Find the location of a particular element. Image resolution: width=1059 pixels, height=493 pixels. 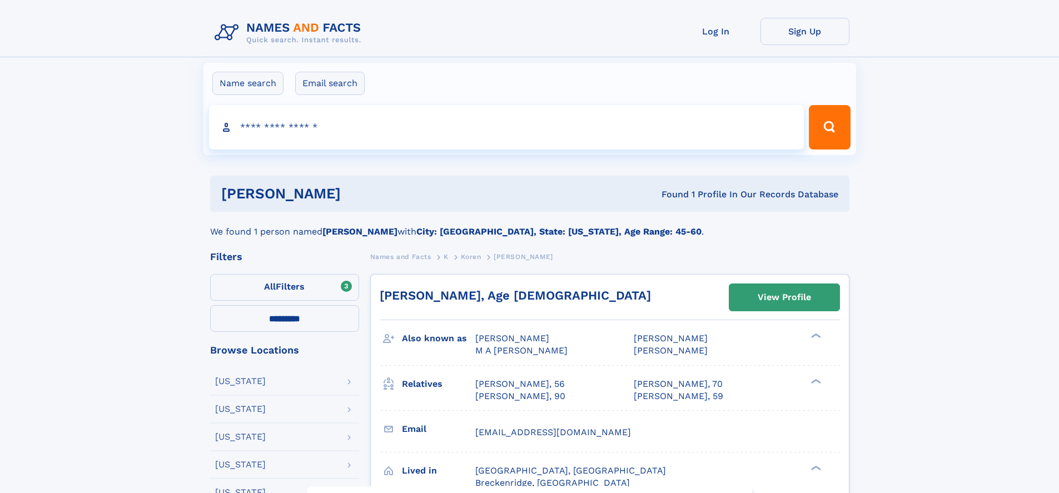

div: Filters is located at coordinates (285, 257).